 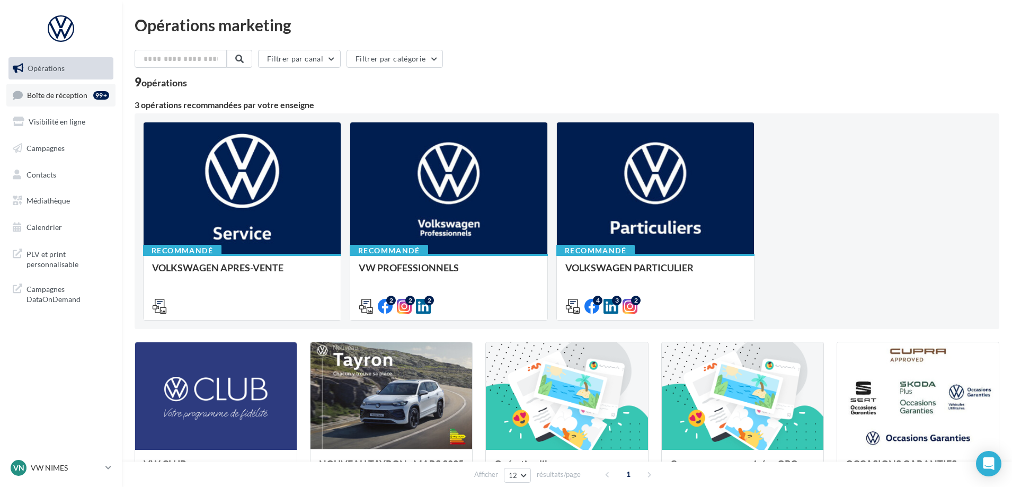 What do you see at coordinates (408, 267) in the screenshot?
I see `span: VW PROFESSIONNELS` at bounding box center [408, 267].